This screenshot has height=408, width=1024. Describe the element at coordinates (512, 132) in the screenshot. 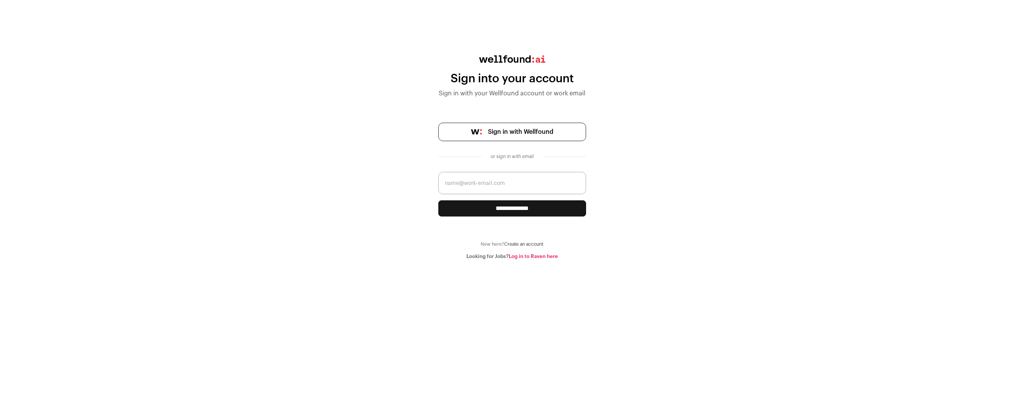

I see `a: Sign in with Wellfound` at that location.